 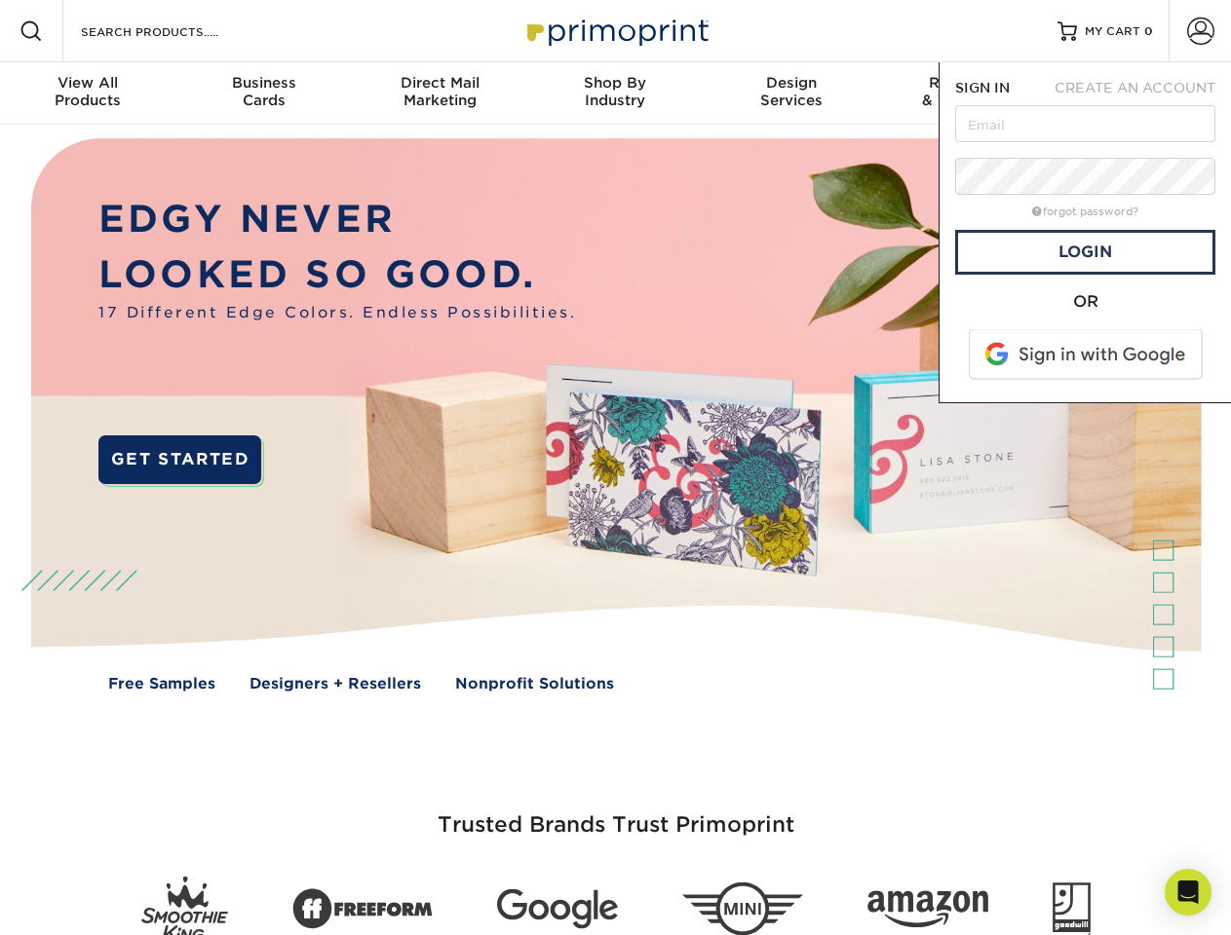 I want to click on span: Design, so click(x=791, y=83).